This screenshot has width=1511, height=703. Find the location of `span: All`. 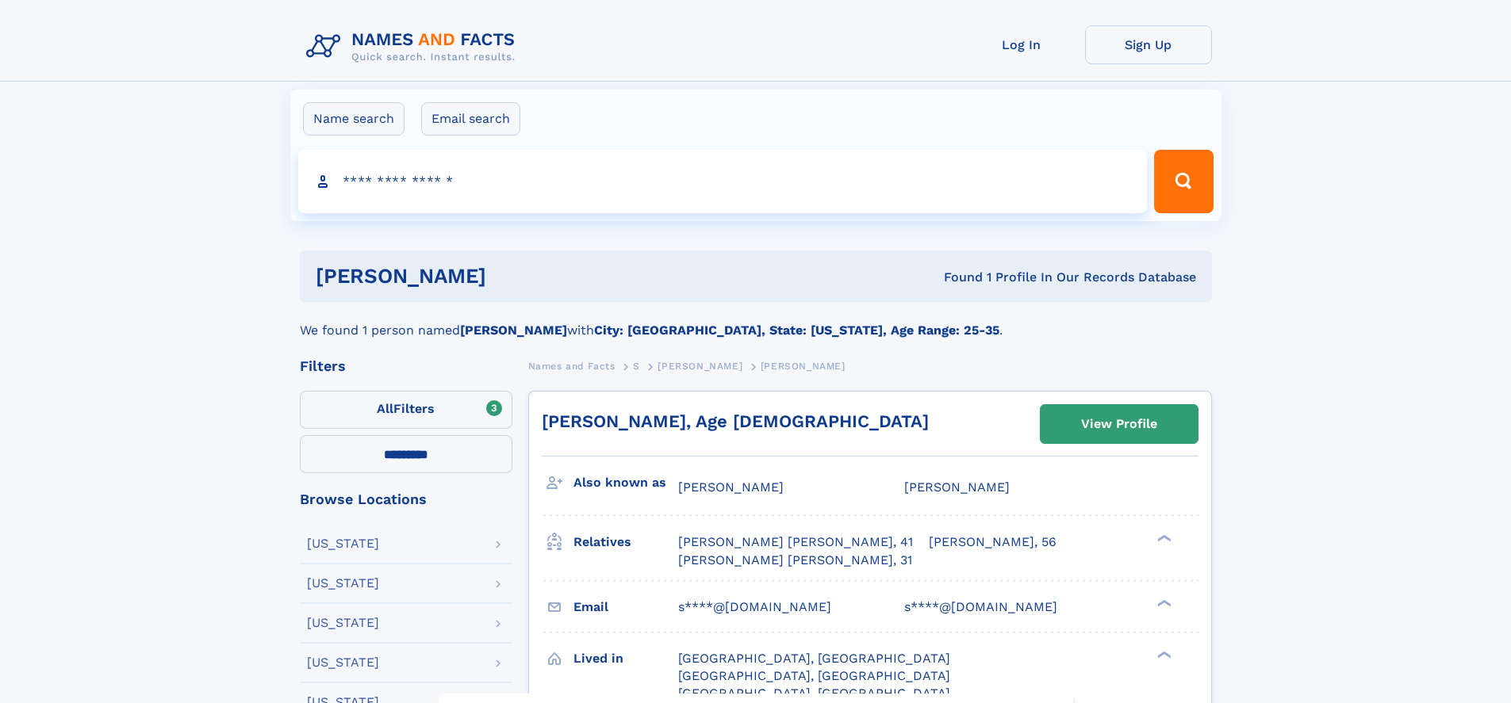

span: All is located at coordinates (385, 408).